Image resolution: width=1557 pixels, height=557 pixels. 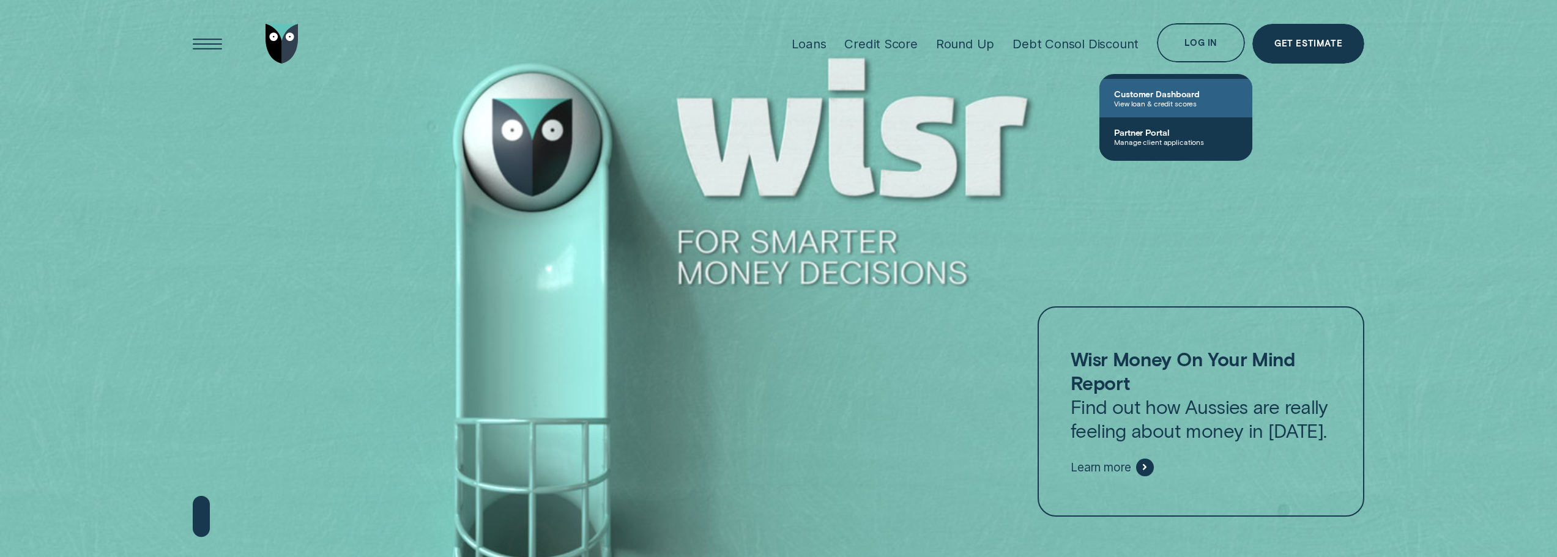 What do you see at coordinates (1176, 94) in the screenshot?
I see `span: Customer Dashboard` at bounding box center [1176, 94].